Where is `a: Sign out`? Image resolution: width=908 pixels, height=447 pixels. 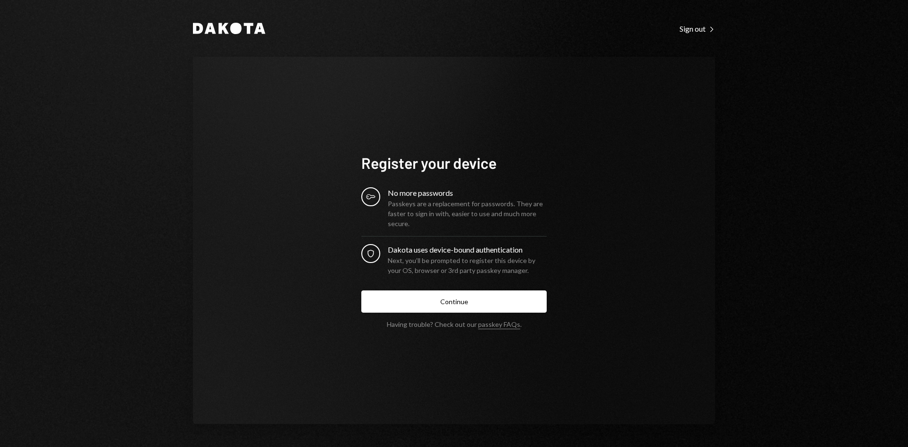 a: Sign out is located at coordinates (697, 28).